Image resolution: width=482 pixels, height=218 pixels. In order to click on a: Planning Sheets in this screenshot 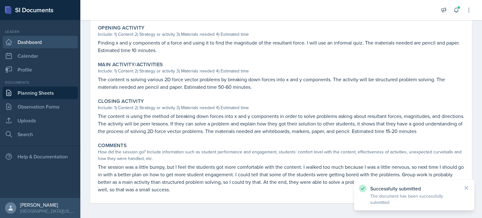, I will do `click(40, 93)`.